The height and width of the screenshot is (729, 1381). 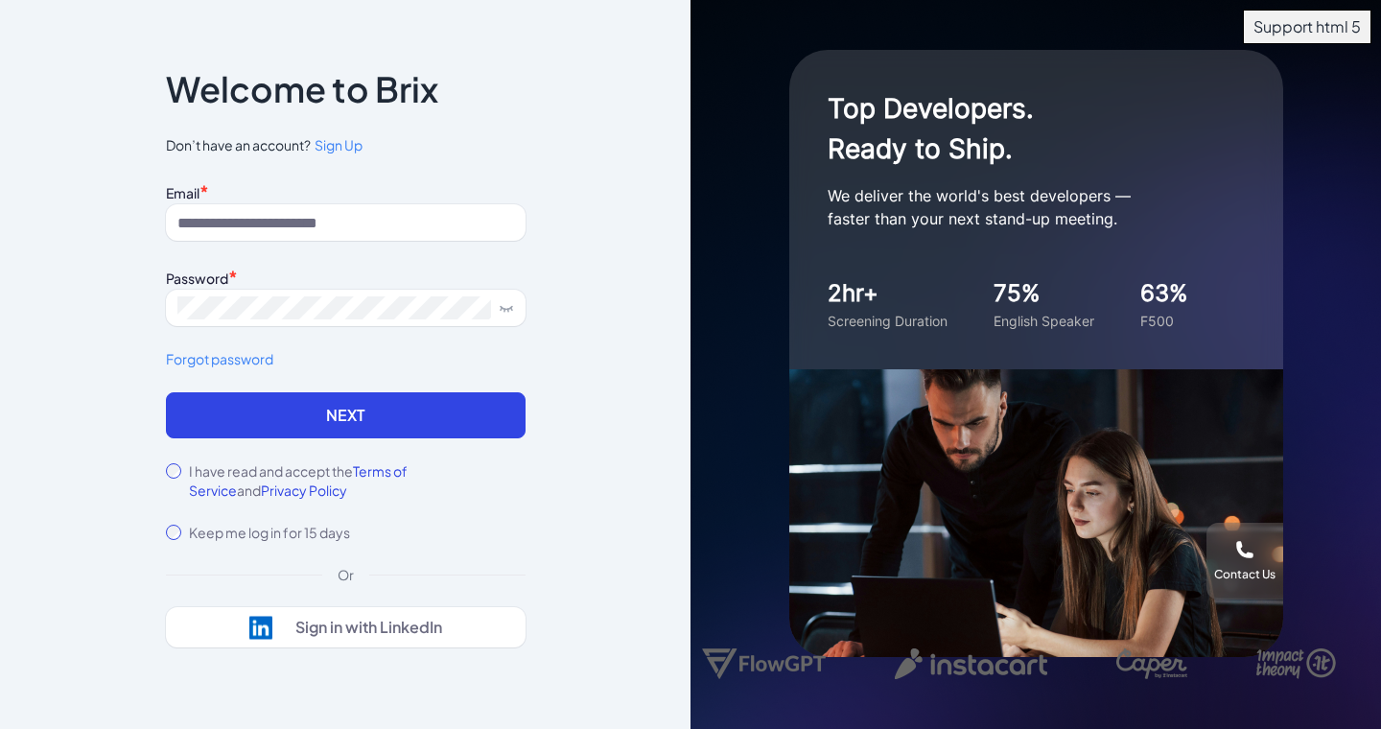 What do you see at coordinates (345, 359) in the screenshot?
I see `a: Forgot password` at bounding box center [345, 359].